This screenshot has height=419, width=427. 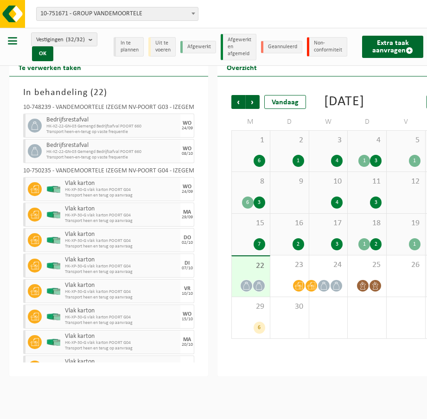 What do you see at coordinates (282, 47) in the screenshot?
I see `li: Geannuleerd` at bounding box center [282, 47].